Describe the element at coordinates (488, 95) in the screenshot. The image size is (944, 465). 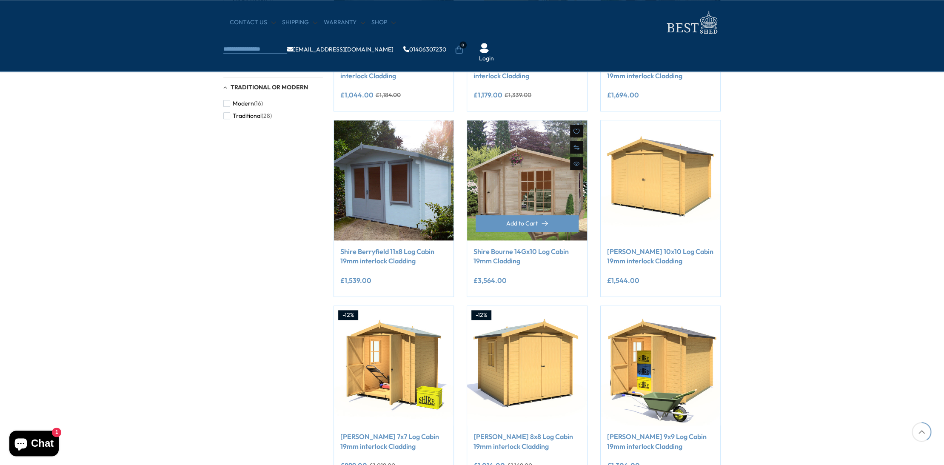
I see `ins: £1,179.00` at that location.